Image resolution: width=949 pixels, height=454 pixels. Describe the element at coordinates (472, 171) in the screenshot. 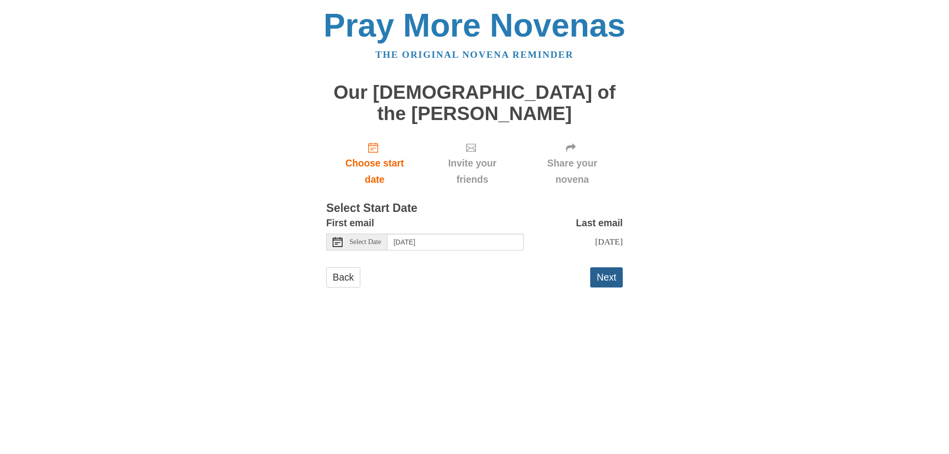

I see `span: Invite your friends` at that location.